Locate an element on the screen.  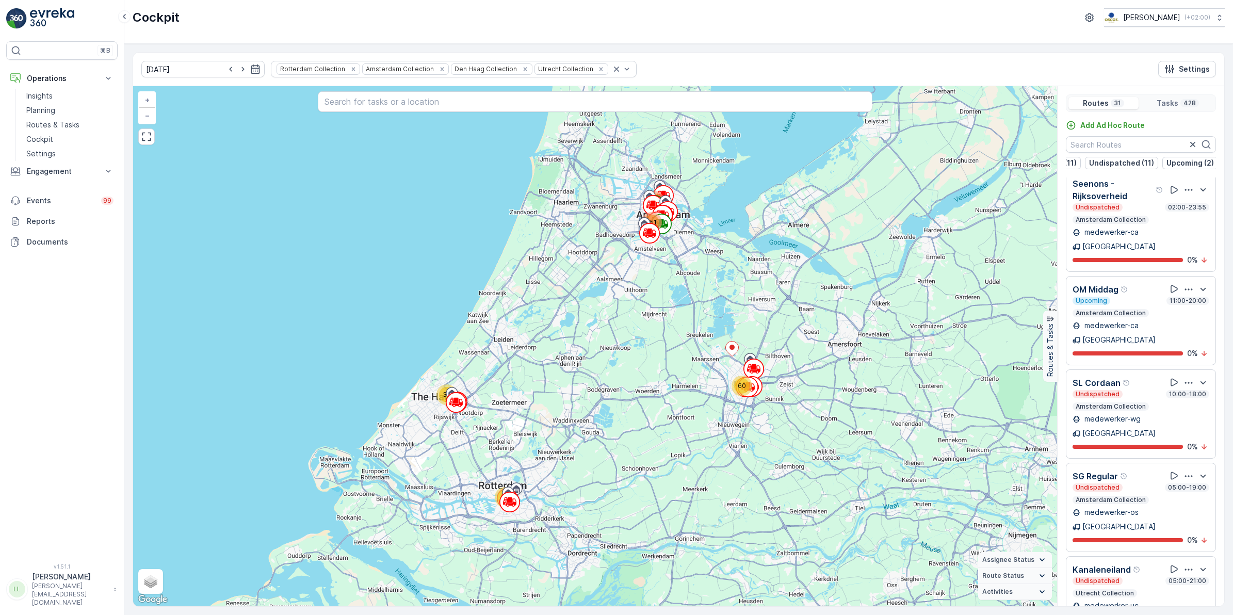
a: Reports is located at coordinates (62, 221).